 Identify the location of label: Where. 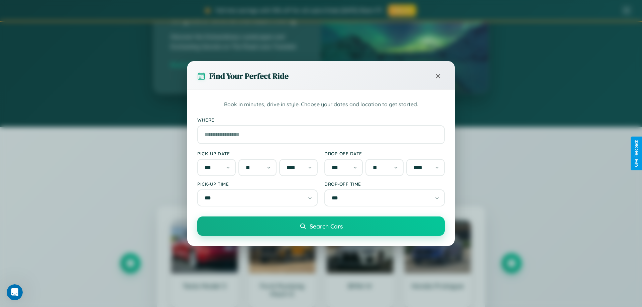
(321, 120).